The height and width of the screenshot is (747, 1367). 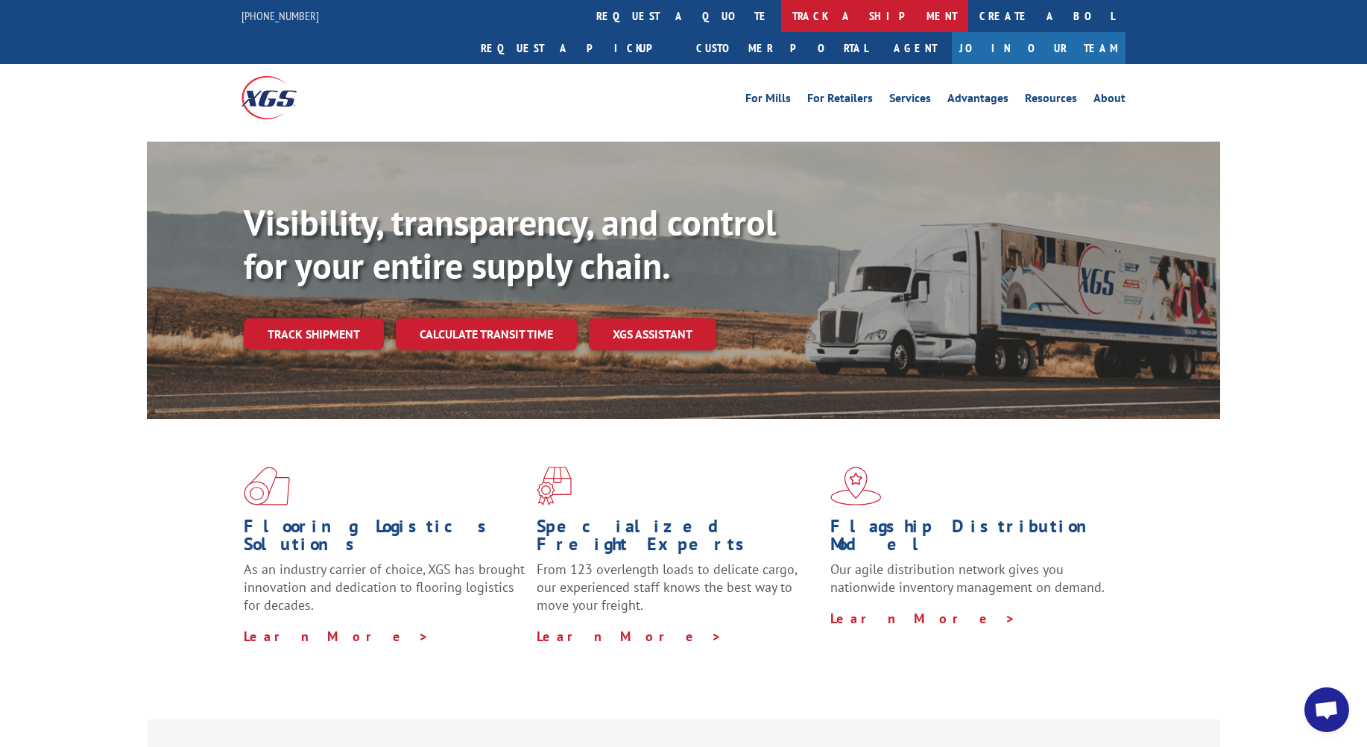 I want to click on img: xgs-icon-flagship-distribution-model-red, so click(x=856, y=486).